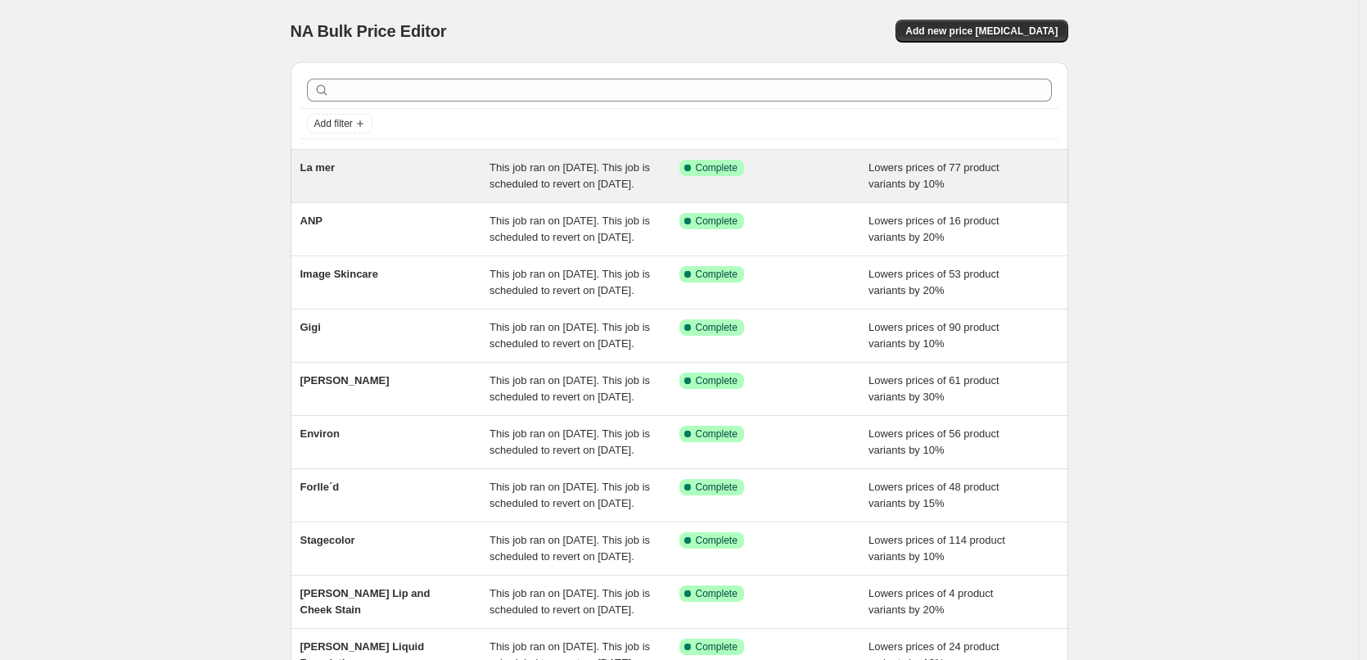 This screenshot has height=660, width=1367. Describe the element at coordinates (311, 220) in the screenshot. I see `span: ANP` at that location.